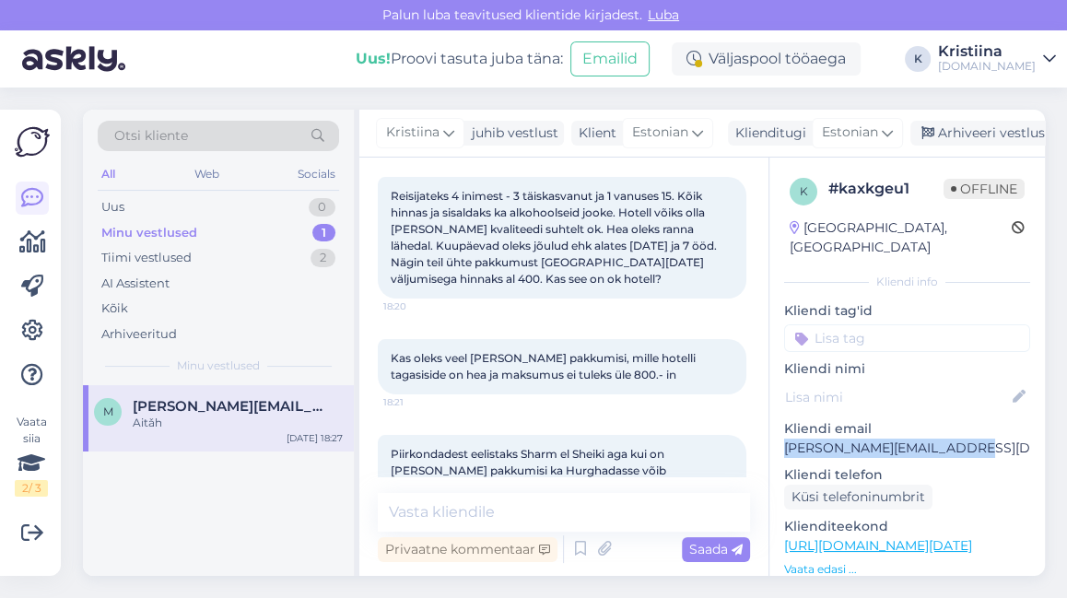 This screenshot has width=1067, height=598. I want to click on div: # kaxkgeu1, so click(886, 189).